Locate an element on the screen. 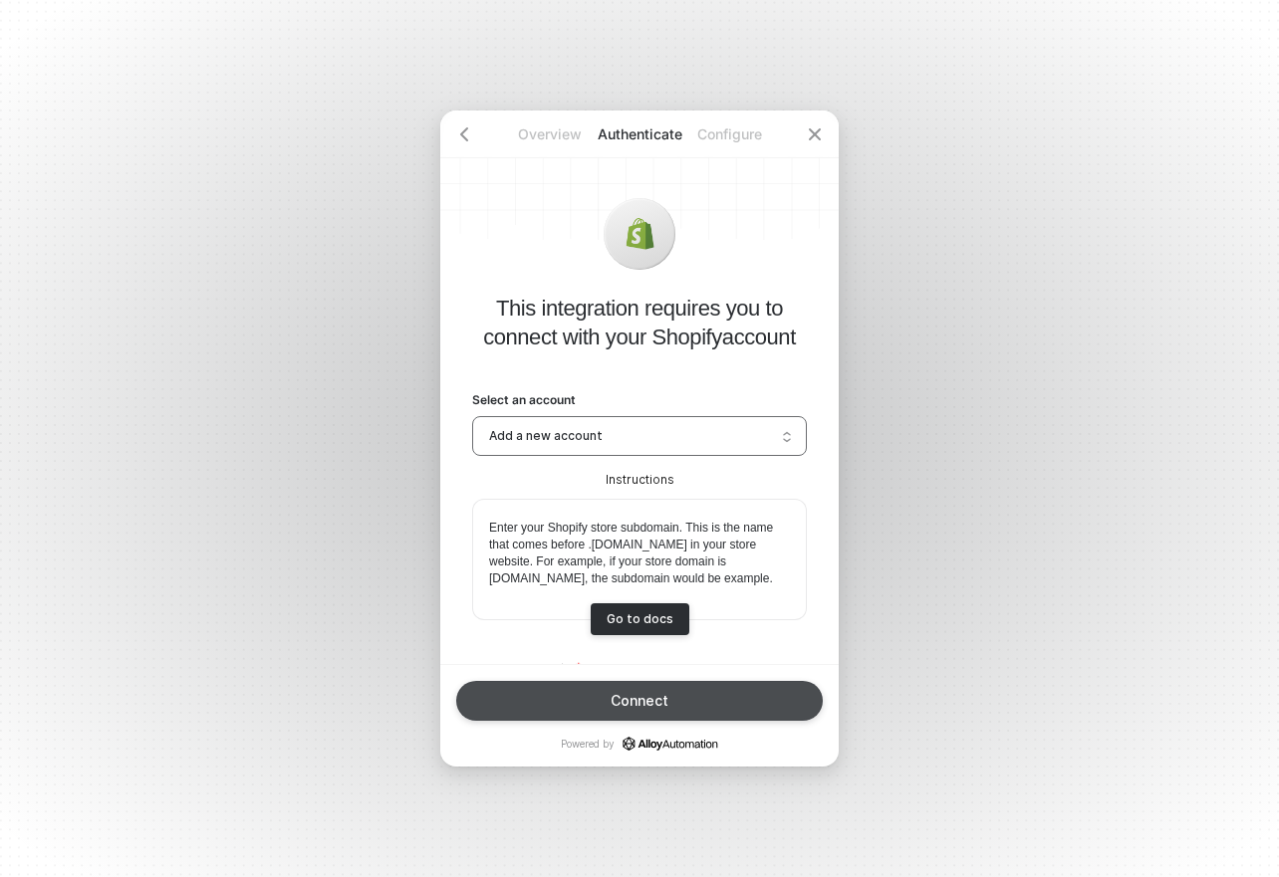  a: icon-success is located at coordinates (670, 744).